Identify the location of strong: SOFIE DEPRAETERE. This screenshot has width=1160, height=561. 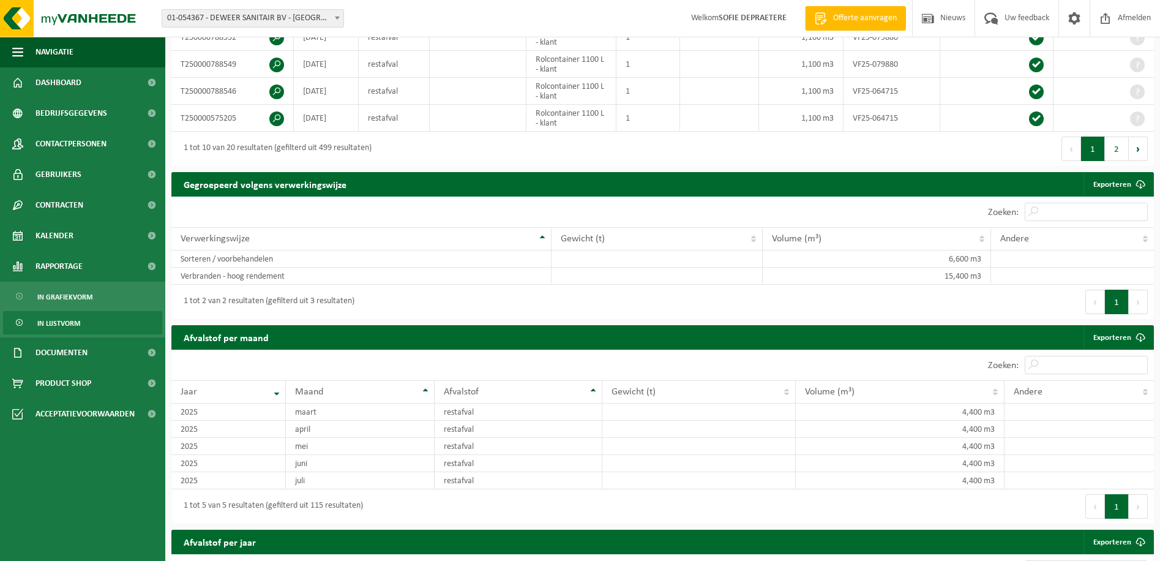
(752, 18).